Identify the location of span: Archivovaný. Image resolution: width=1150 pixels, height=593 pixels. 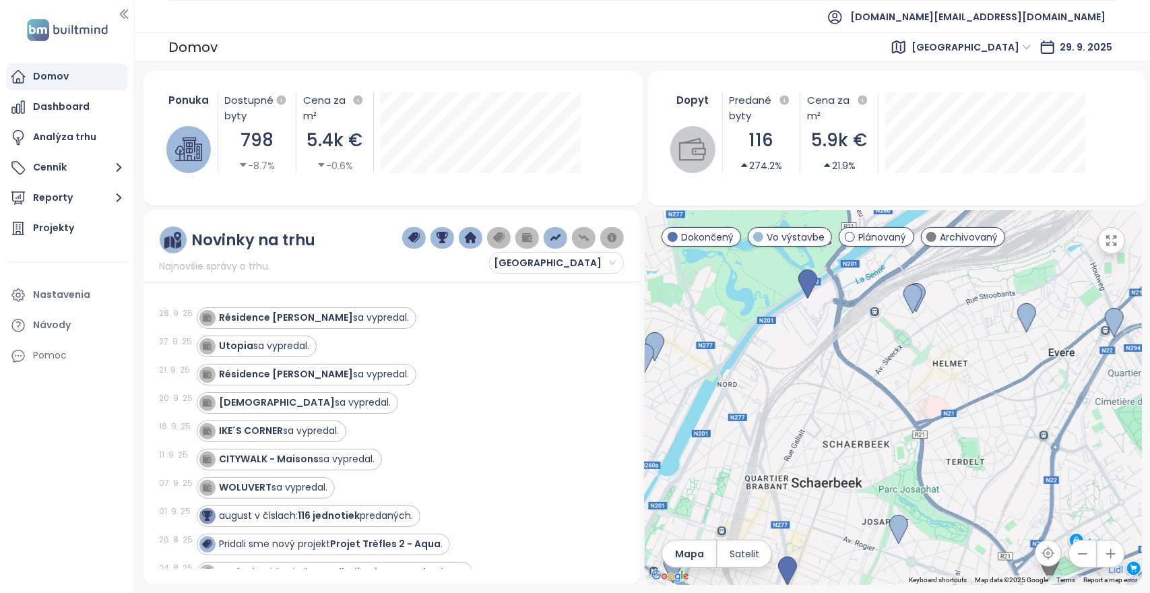
(969, 237).